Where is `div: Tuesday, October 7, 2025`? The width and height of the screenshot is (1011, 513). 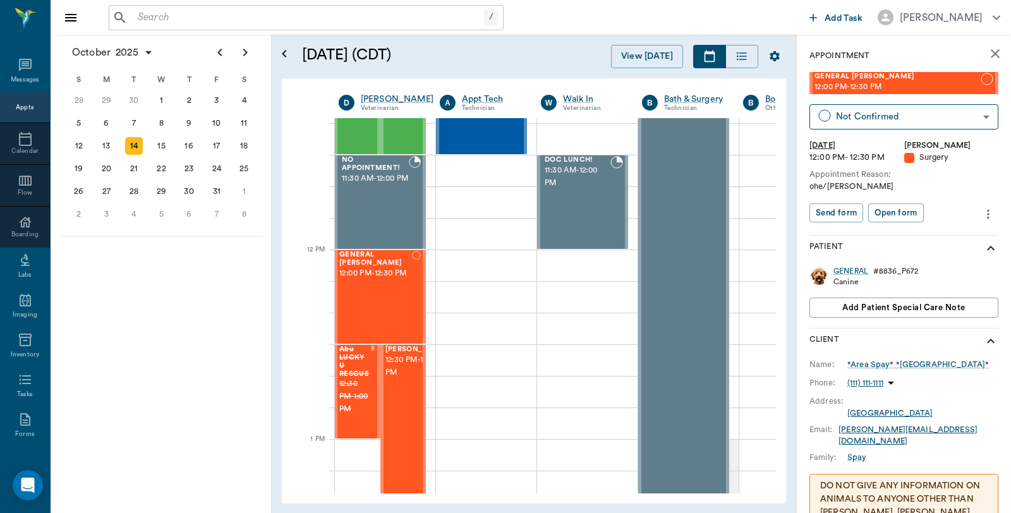 div: Tuesday, October 7, 2025 is located at coordinates (134, 123).